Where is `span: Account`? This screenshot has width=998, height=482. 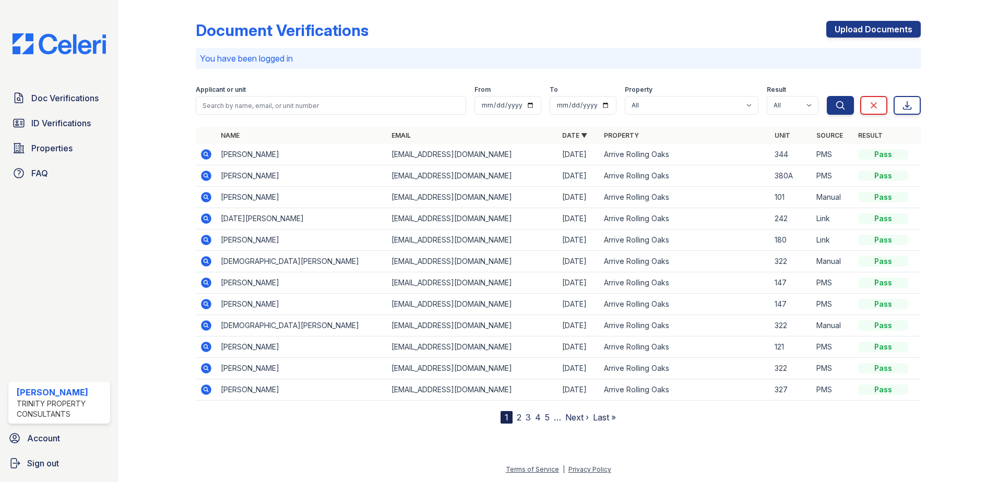
span: Account is located at coordinates (43, 439).